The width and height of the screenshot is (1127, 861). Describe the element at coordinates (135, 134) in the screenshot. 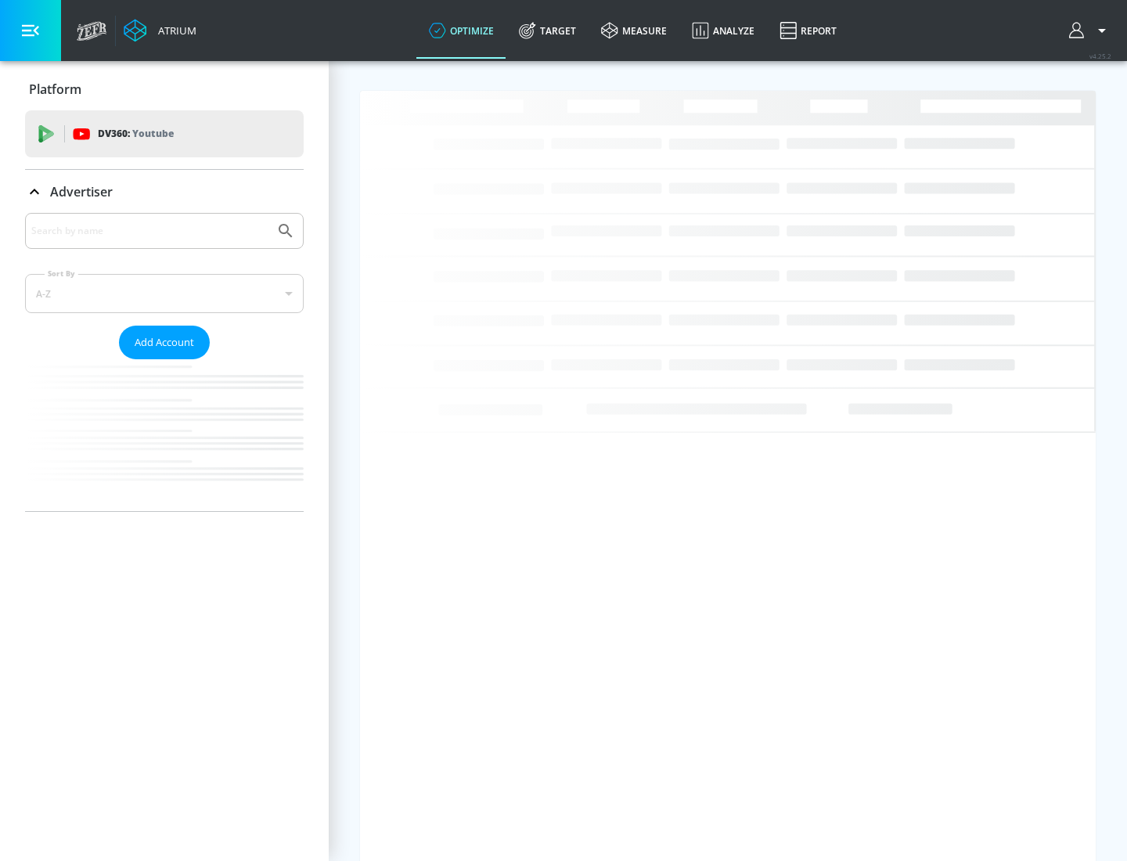

I see `p: DV360:` at that location.